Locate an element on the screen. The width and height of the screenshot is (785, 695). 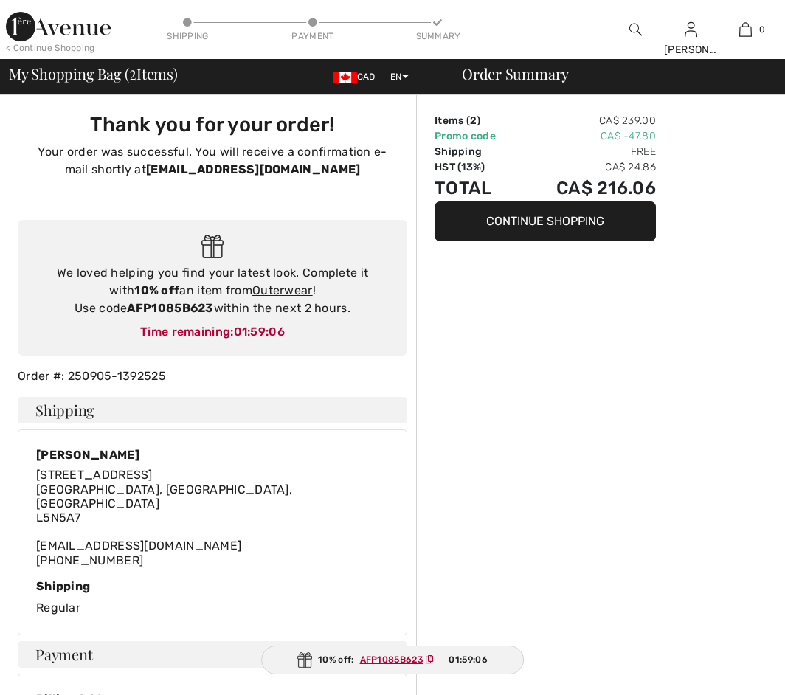
div: Summary is located at coordinates (438, 36).